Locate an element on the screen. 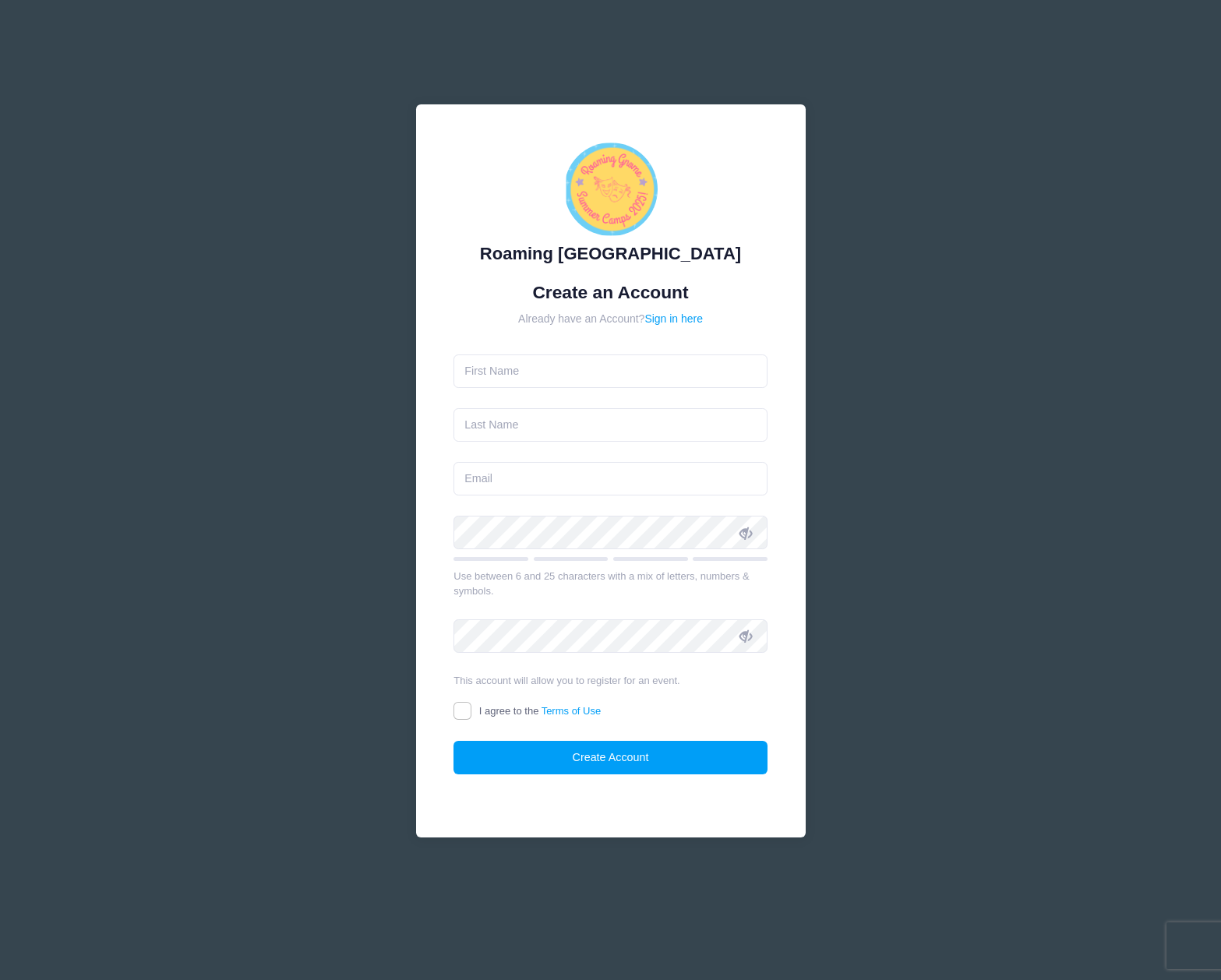 The image size is (1221, 980). input: Email is located at coordinates (610, 478).